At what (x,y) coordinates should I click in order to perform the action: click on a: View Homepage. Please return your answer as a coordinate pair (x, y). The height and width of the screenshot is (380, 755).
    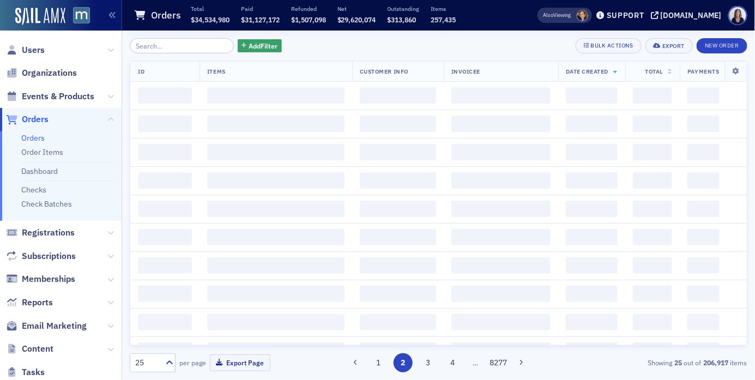
    Looking at the image, I should click on (77, 16).